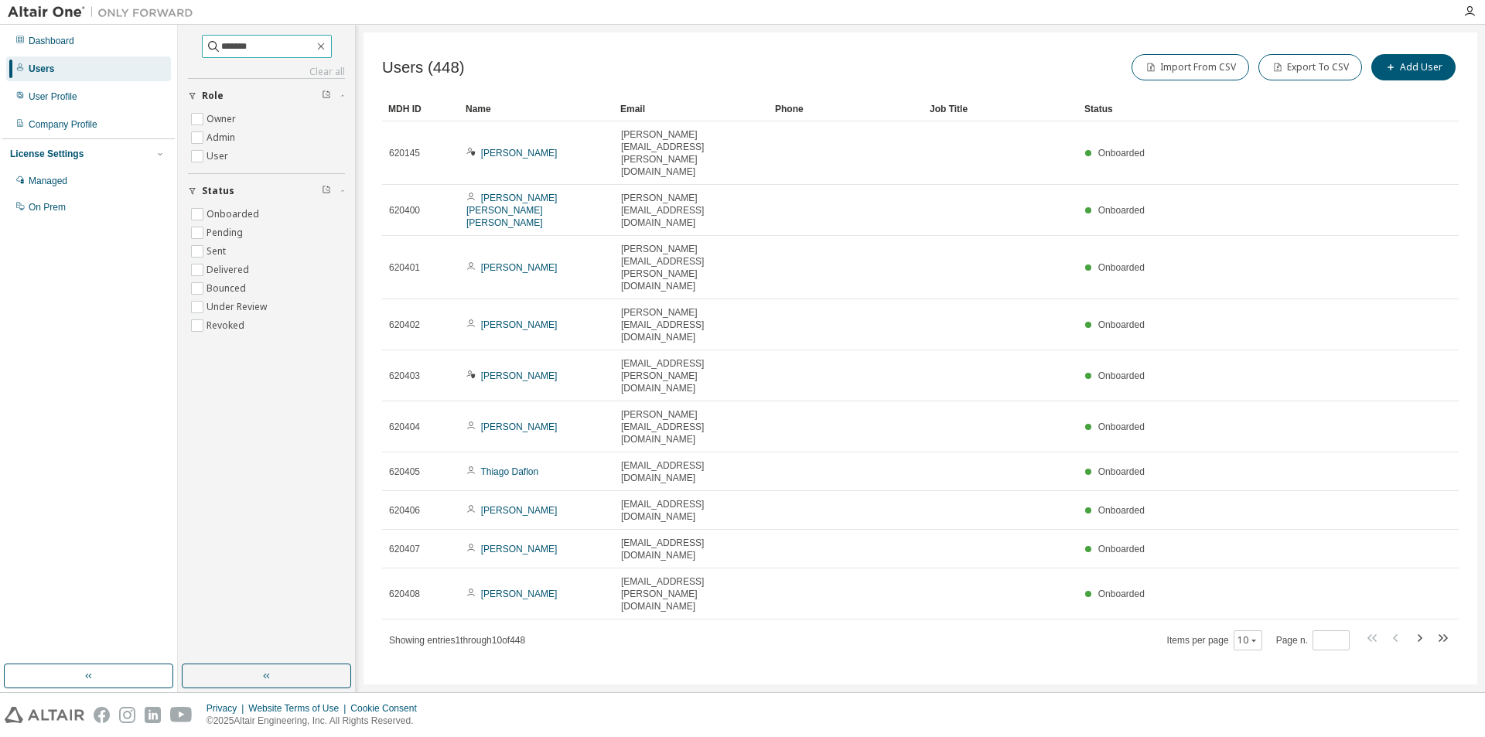  I want to click on button: Role, so click(266, 96).